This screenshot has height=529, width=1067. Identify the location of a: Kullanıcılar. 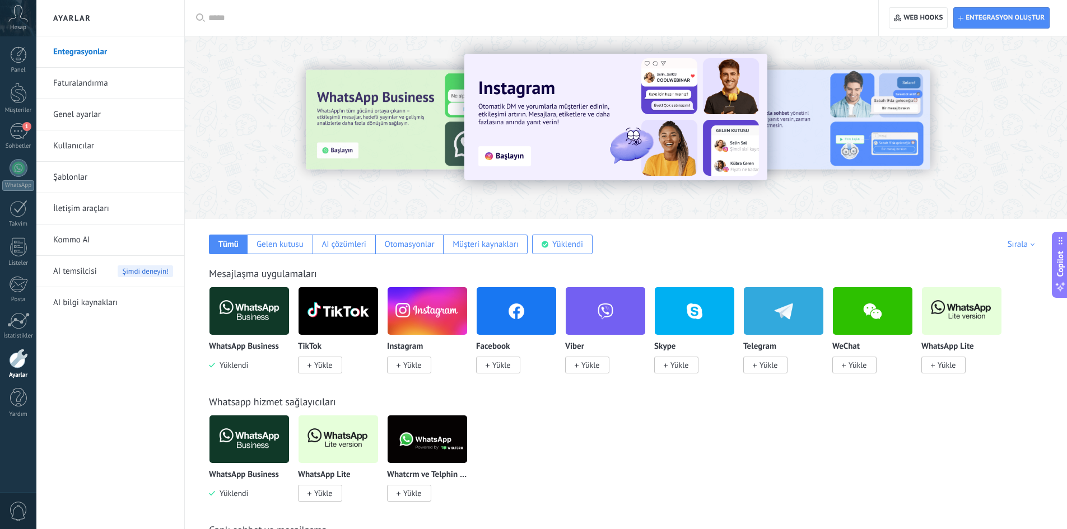
(113, 146).